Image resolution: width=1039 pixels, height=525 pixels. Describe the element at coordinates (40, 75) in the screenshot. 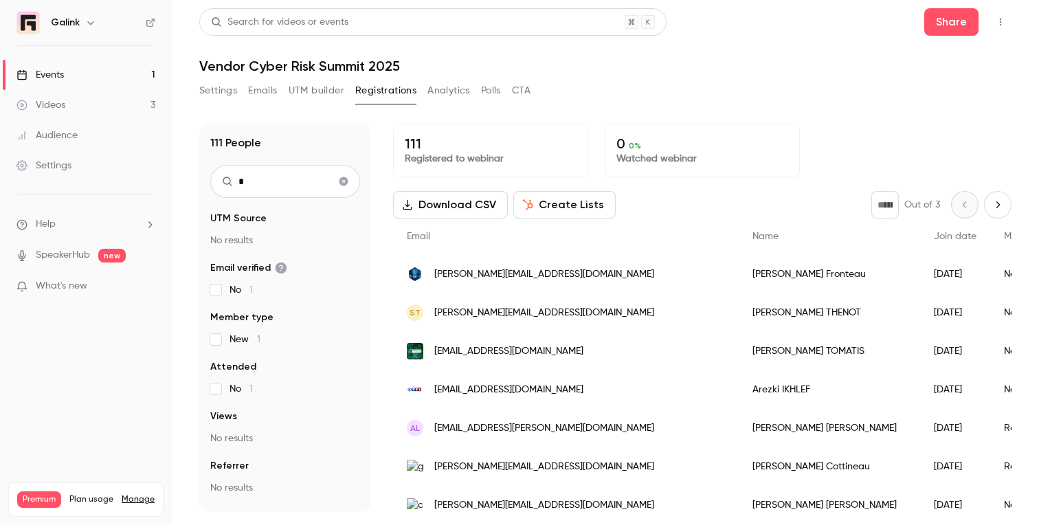

I see `div: Events` at that location.